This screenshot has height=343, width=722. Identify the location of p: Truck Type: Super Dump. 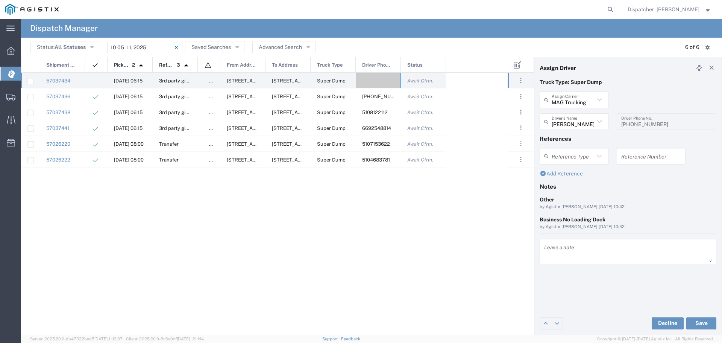
(628, 82).